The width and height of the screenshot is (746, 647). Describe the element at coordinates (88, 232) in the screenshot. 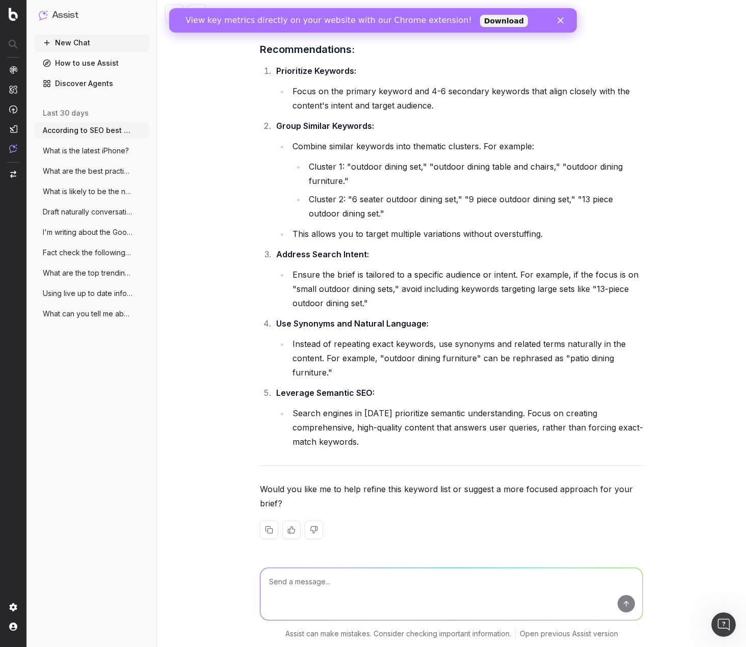

I see `span: I'm writing about the Google Pixel, can` at that location.